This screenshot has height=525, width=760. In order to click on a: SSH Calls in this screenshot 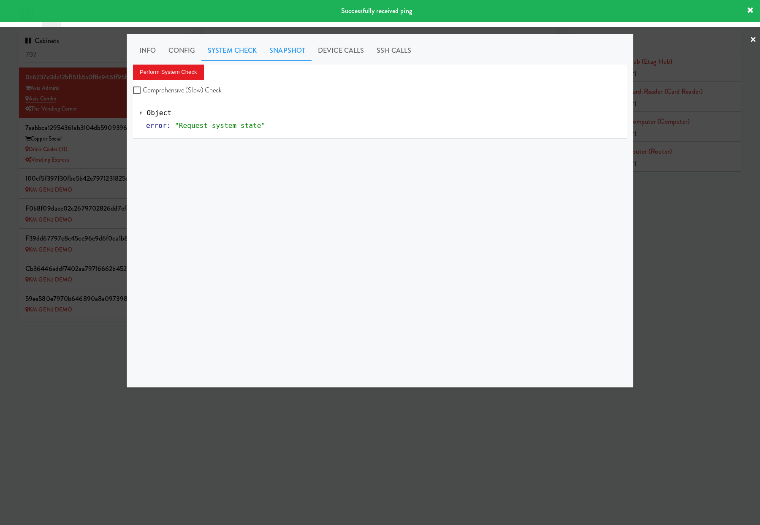, I will do `click(394, 51)`.